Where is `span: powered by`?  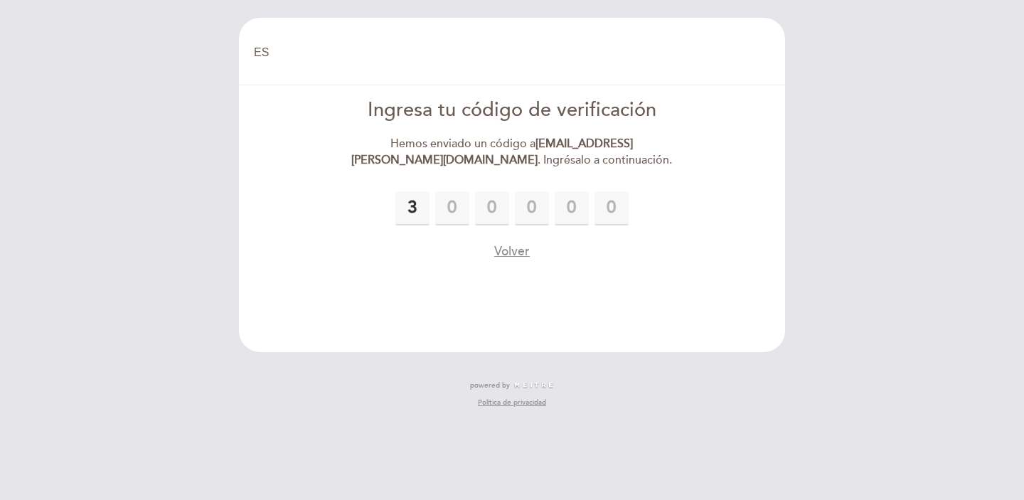
span: powered by is located at coordinates (490, 385).